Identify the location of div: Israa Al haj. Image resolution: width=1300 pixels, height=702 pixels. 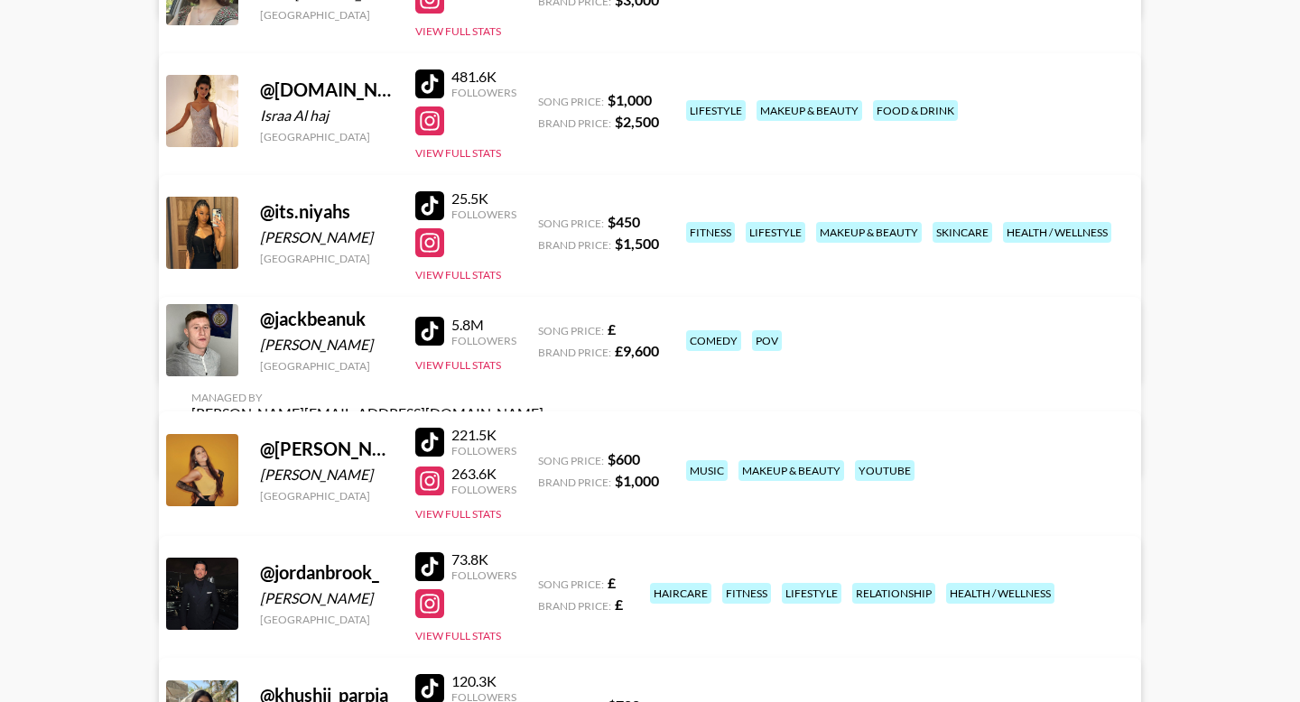
(327, 116).